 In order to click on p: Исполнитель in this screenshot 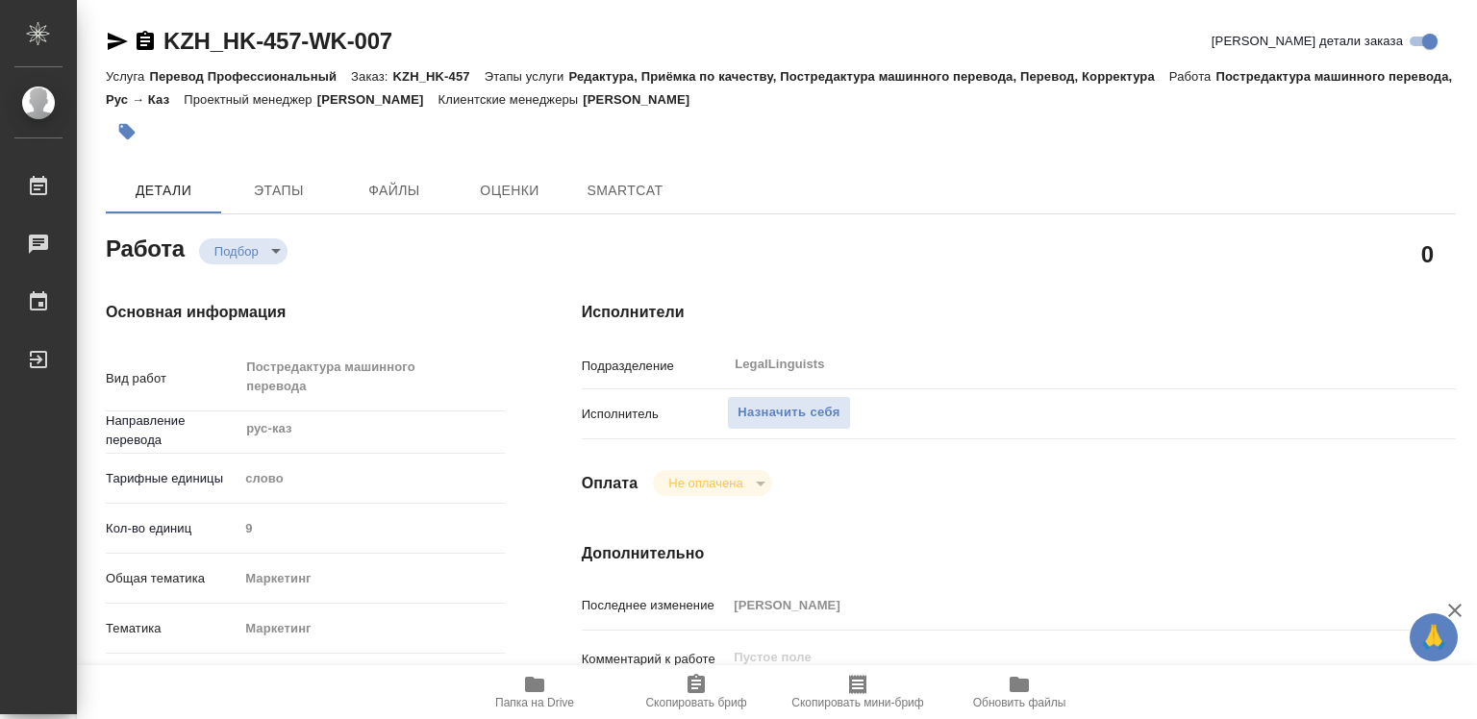, I will do `click(655, 414)`.